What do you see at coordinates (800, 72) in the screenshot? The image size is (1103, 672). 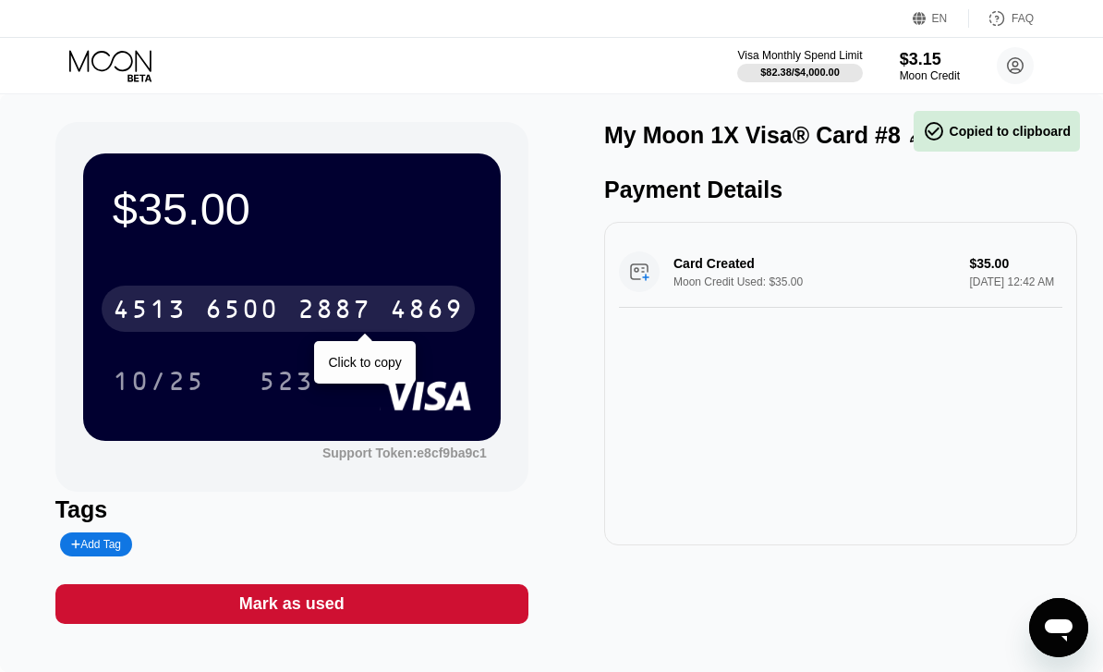 I see `div: $82.38 / $4,000.00` at bounding box center [800, 72].